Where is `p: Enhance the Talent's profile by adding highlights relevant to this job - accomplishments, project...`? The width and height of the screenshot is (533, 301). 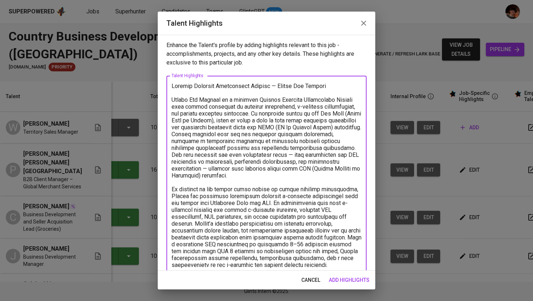 p: Enhance the Talent's profile by adding highlights relevant to this job - accomplishments, project... is located at coordinates (266, 54).